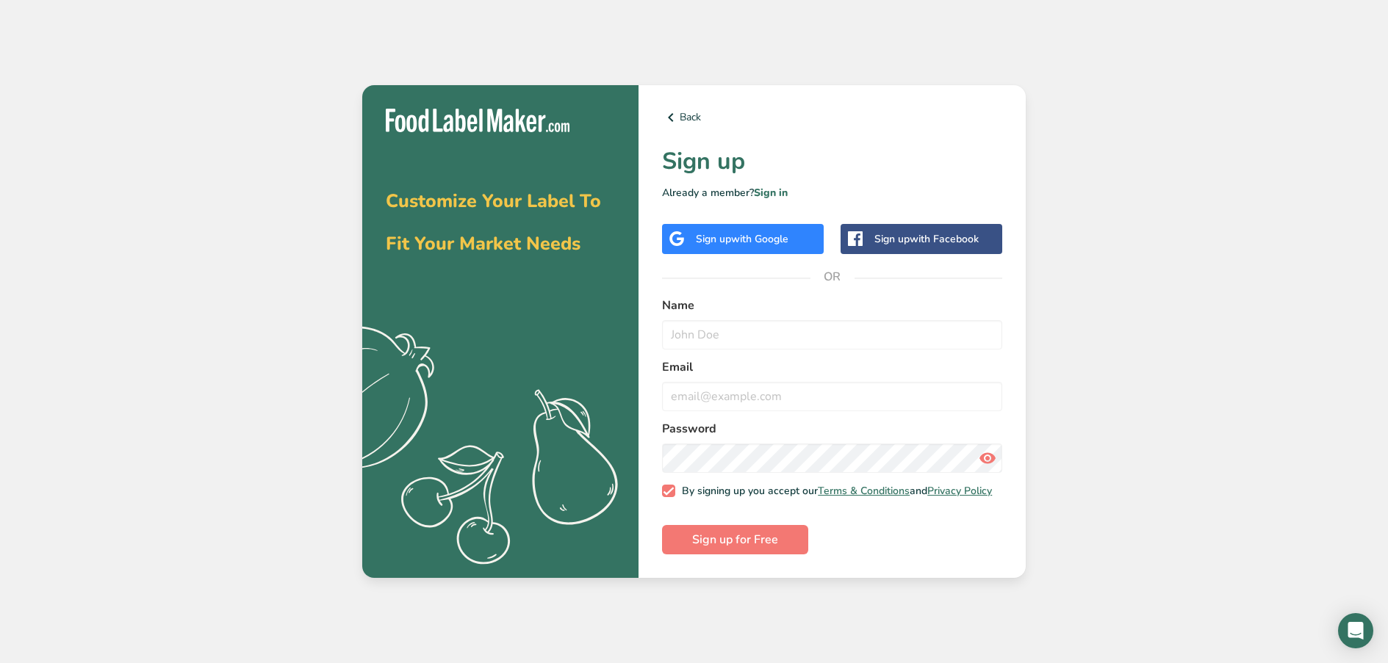 This screenshot has height=663, width=1388. I want to click on div: Open Intercom Messenger, so click(1355, 631).